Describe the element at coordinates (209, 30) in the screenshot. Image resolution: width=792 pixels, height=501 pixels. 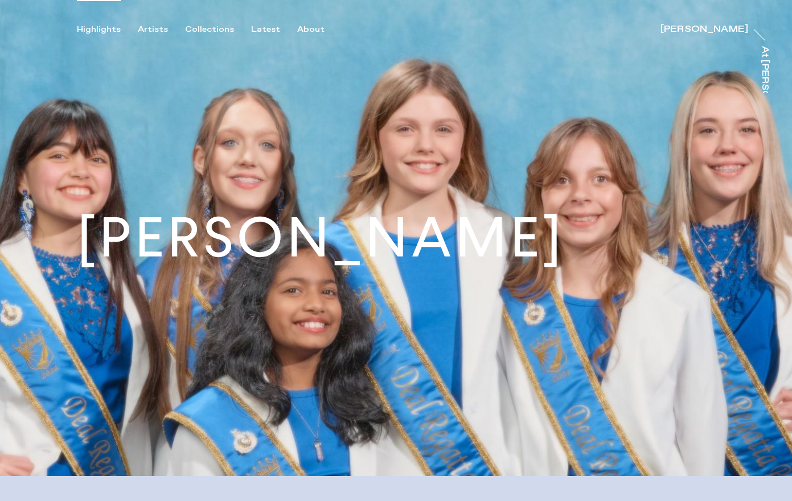
I see `div: Collections` at that location.